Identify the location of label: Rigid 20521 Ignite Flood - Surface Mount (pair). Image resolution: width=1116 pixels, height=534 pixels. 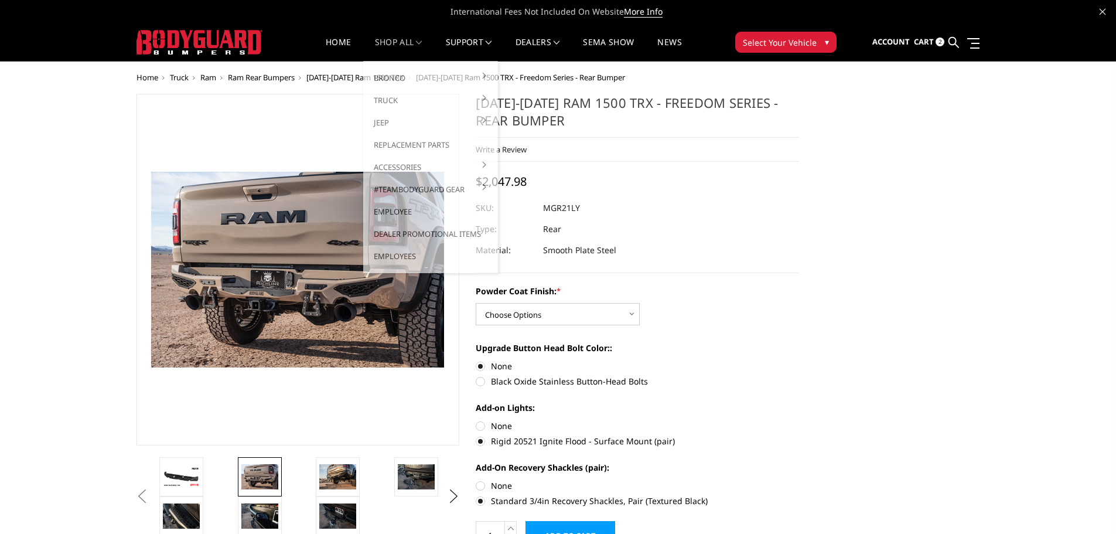
(638, 441).